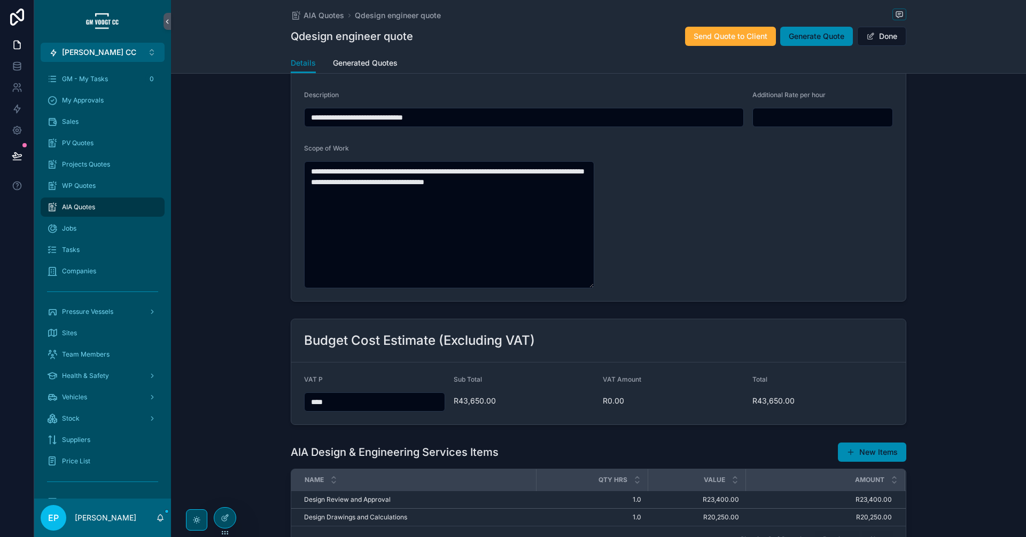  I want to click on span: Scope of Work, so click(326, 148).